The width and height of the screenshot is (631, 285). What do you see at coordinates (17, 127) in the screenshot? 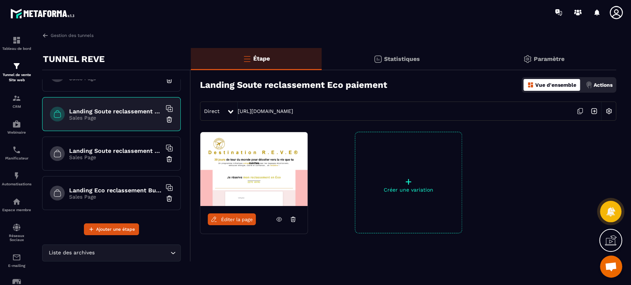
I see `a: automationsautomationsWebinaire` at bounding box center [17, 127].